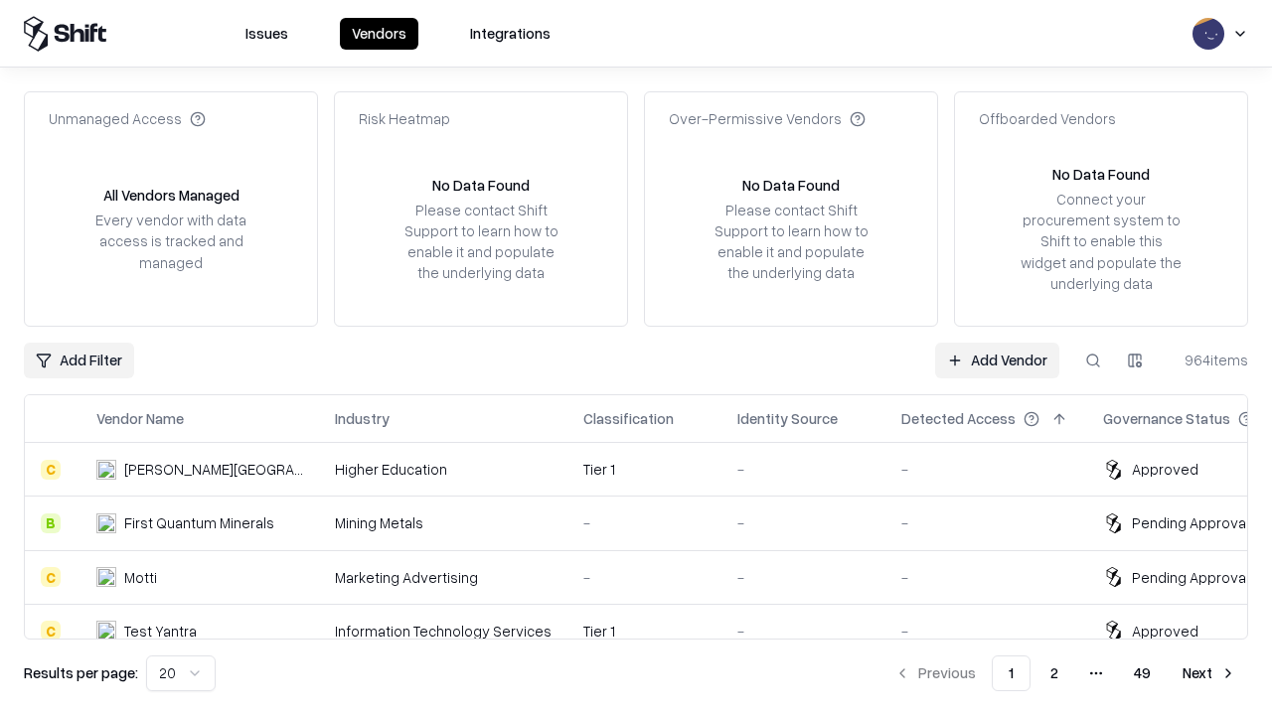 The image size is (1272, 715). What do you see at coordinates (1209, 674) in the screenshot?
I see `button: Next` at bounding box center [1209, 674].